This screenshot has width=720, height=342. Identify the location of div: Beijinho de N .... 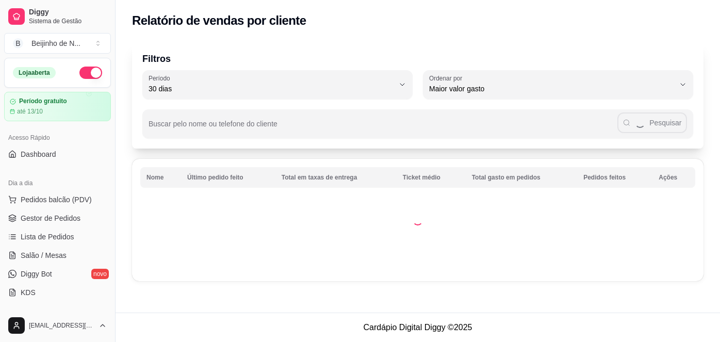
(56, 43).